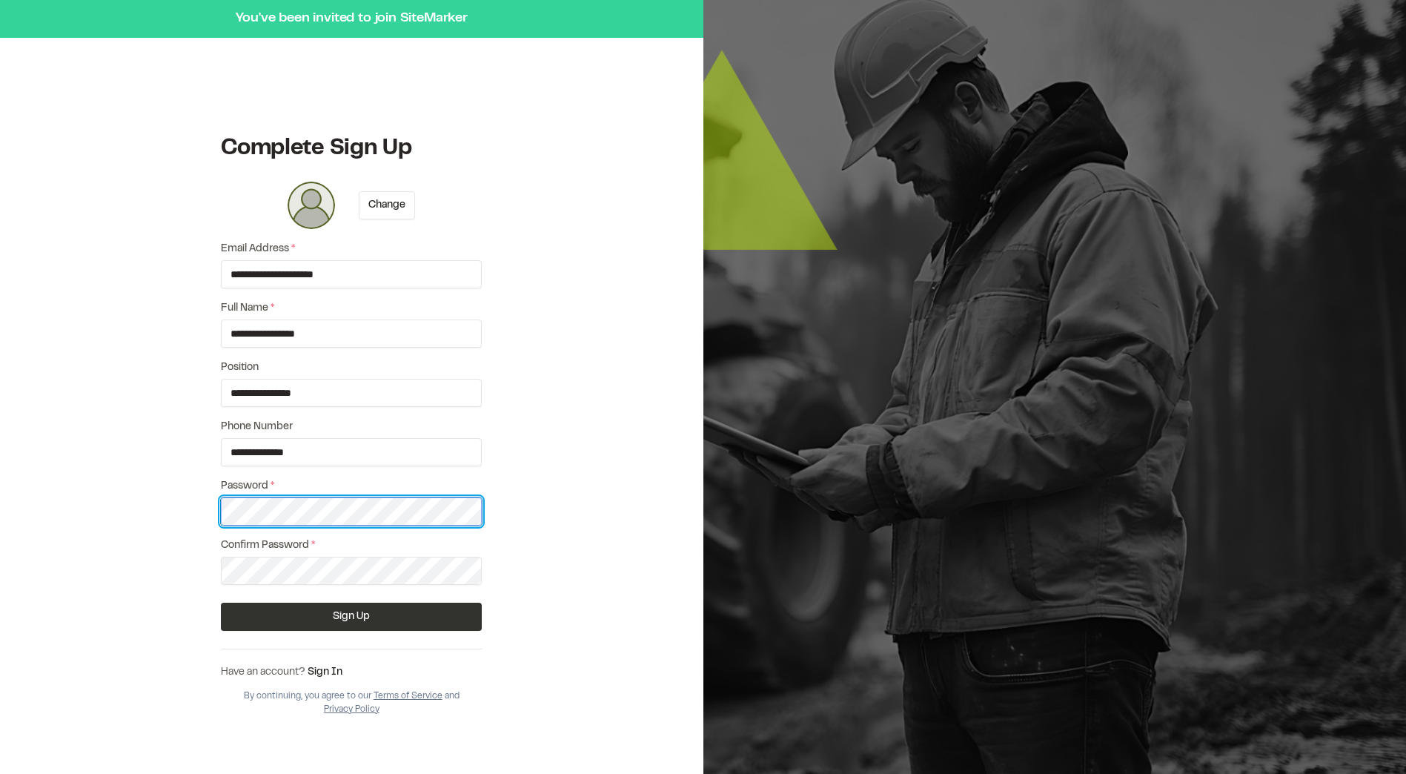 This screenshot has height=774, width=1406. Describe the element at coordinates (351, 249) in the screenshot. I see `label: Email Address` at that location.